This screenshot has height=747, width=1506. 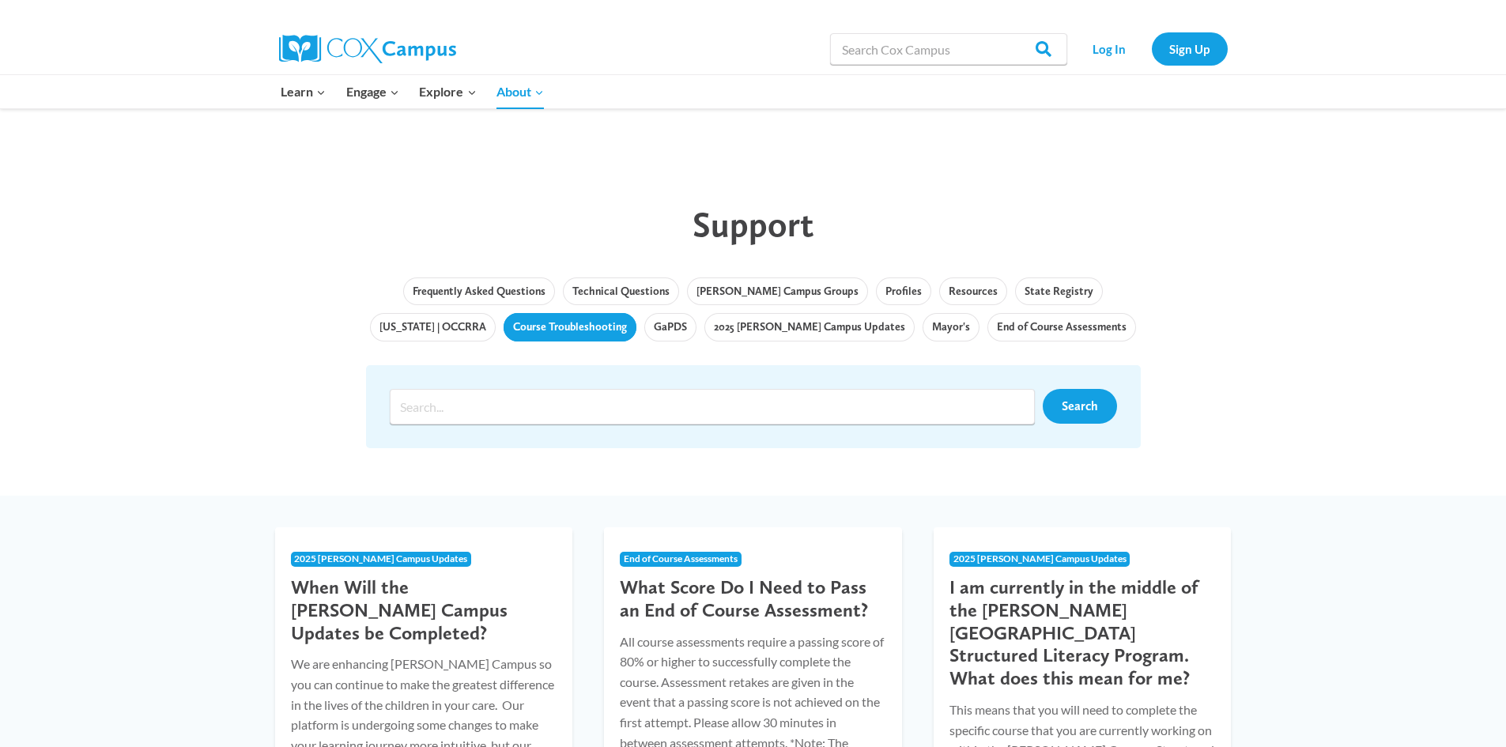 I want to click on a: State Registry, so click(x=1059, y=292).